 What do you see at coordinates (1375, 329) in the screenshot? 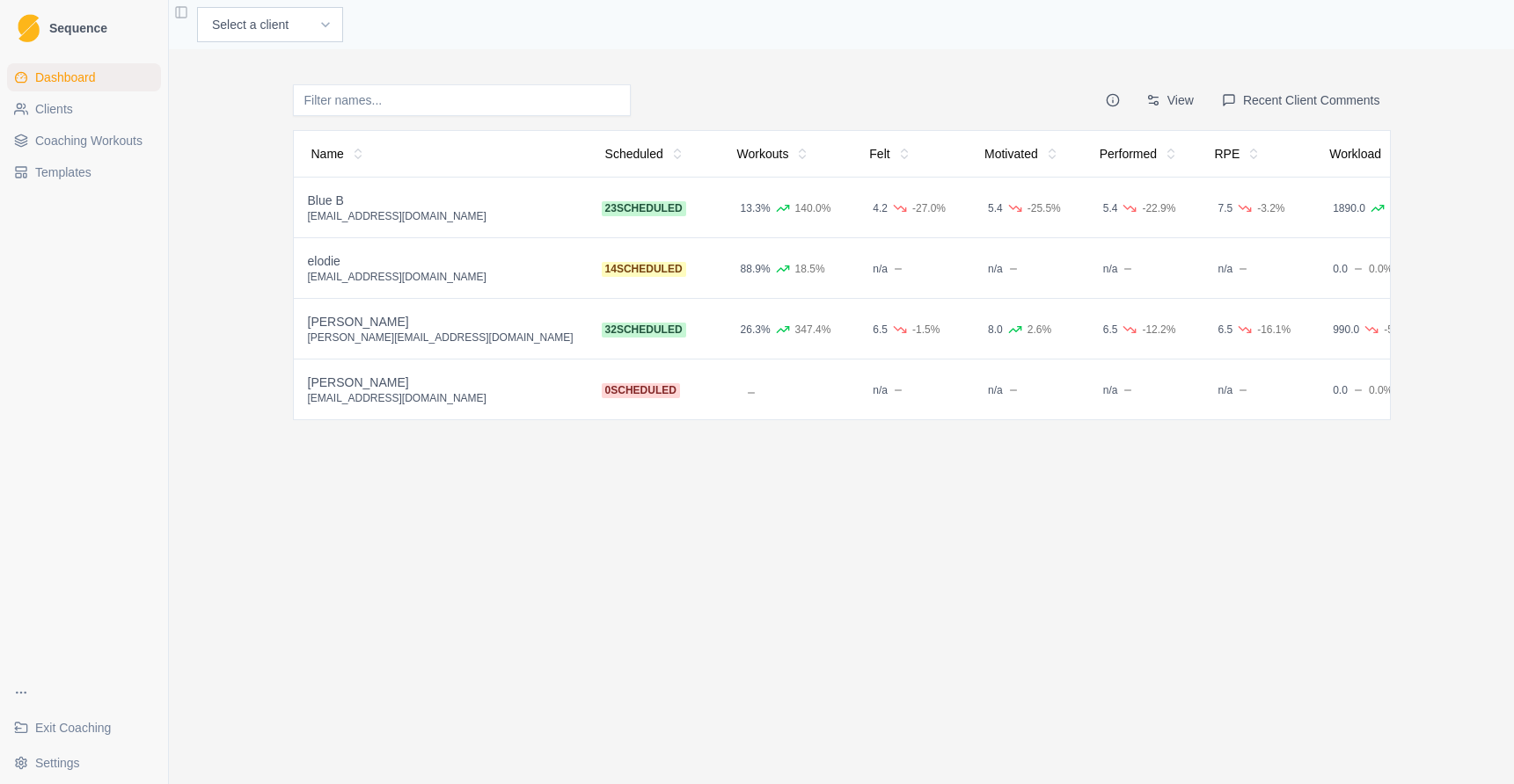
I see `button: 990.0-52.9%` at bounding box center [1375, 329].